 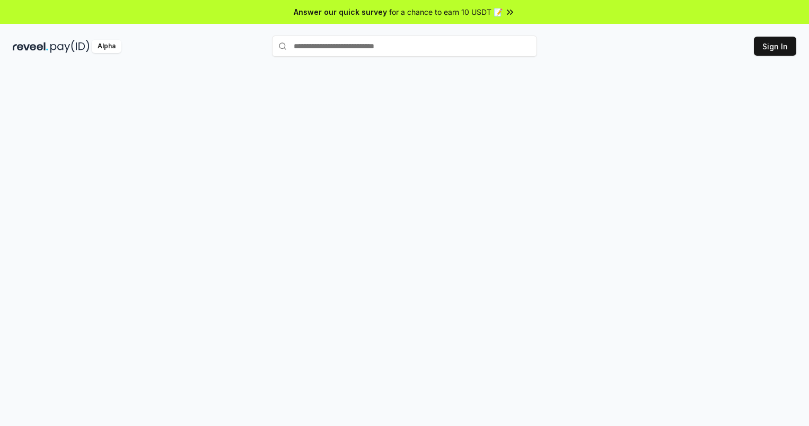 What do you see at coordinates (340, 12) in the screenshot?
I see `span: Answer our quick survey` at bounding box center [340, 12].